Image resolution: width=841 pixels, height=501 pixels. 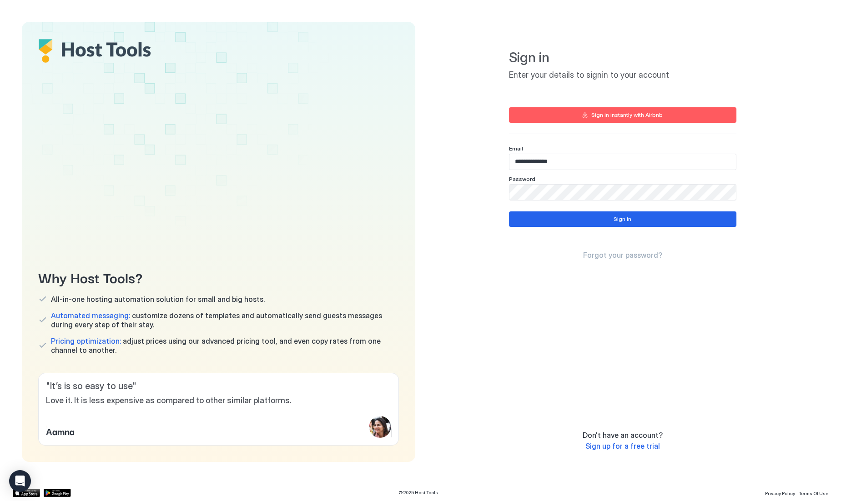 I want to click on span: Why Host Tools?, so click(x=218, y=277).